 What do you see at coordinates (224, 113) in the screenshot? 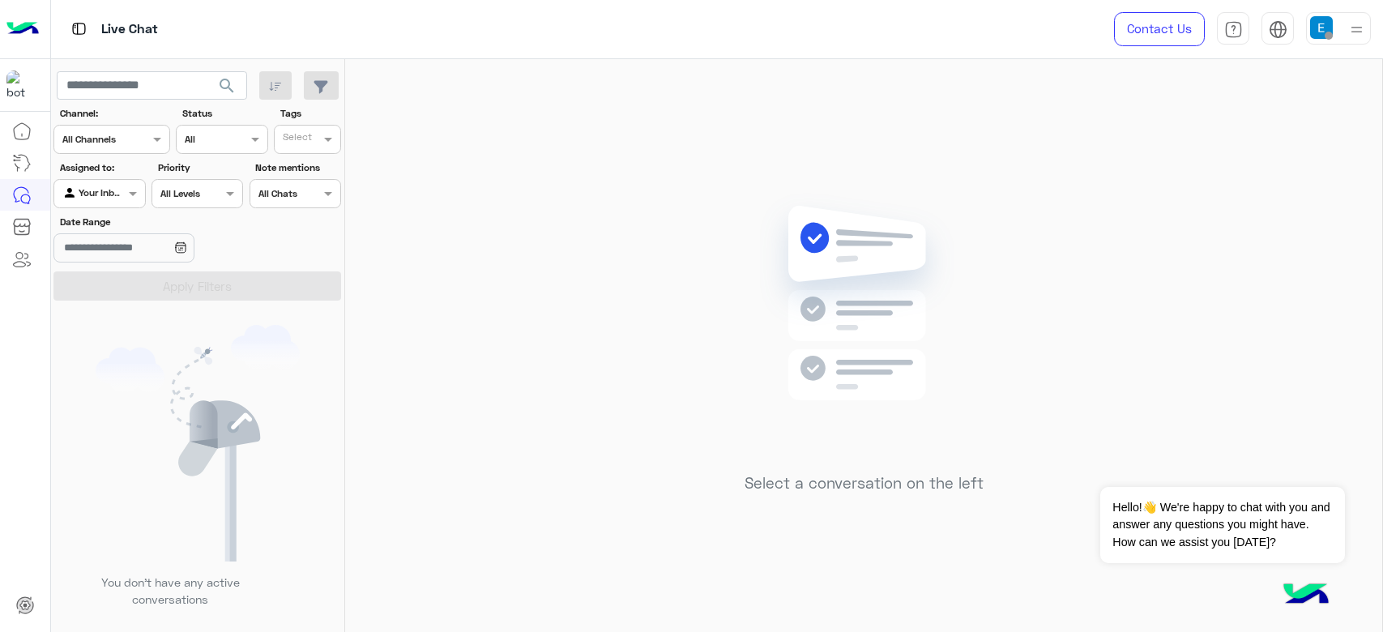
I see `label: Status` at bounding box center [224, 113].